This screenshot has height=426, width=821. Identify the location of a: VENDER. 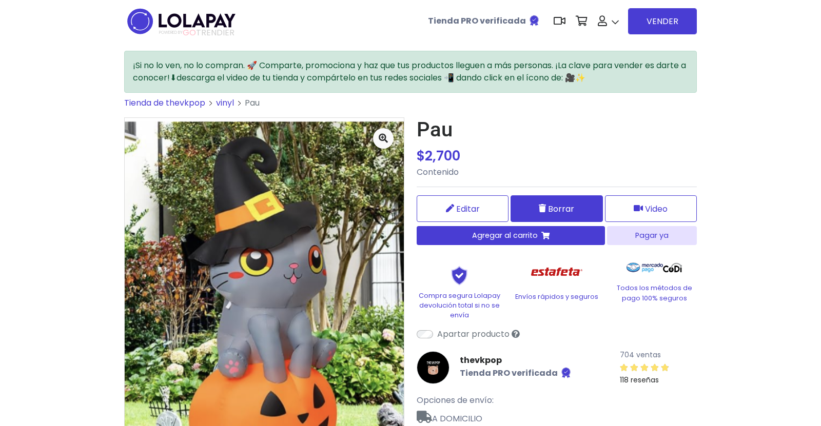
(662, 21).